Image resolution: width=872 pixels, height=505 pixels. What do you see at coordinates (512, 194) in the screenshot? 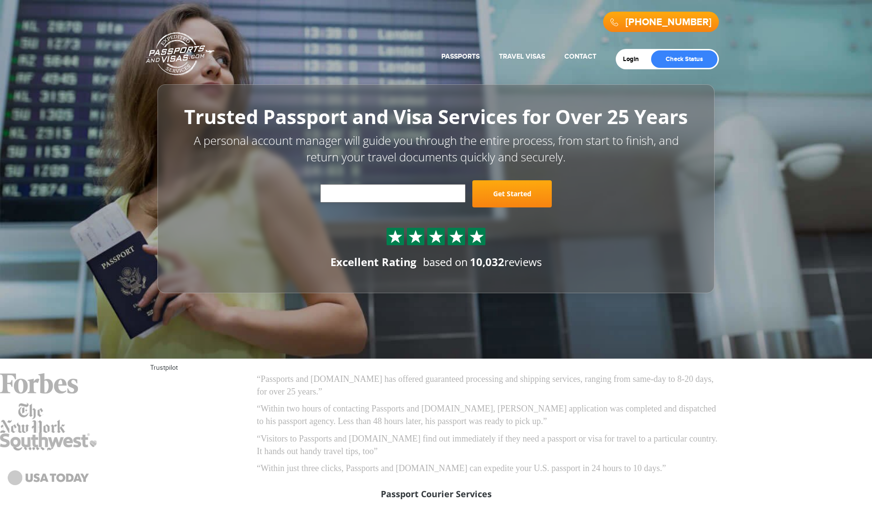
I see `a: Get Started` at bounding box center [512, 194].